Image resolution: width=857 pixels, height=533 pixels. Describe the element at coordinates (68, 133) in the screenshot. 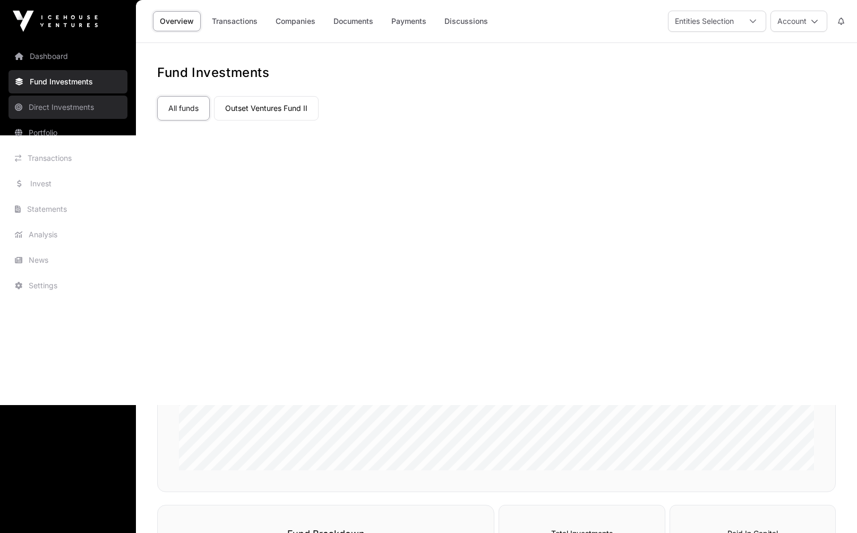

I see `a: Portfolio` at that location.